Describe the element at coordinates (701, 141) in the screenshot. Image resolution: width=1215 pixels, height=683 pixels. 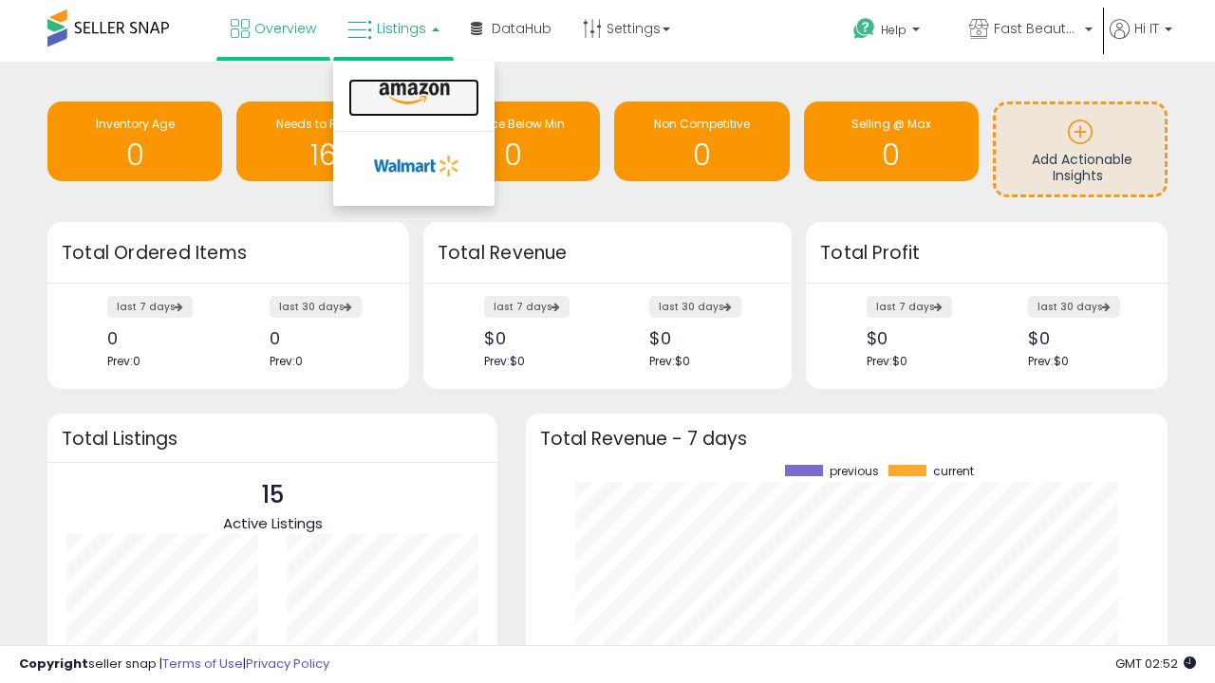
I see `a: Non Competitive 0` at that location.